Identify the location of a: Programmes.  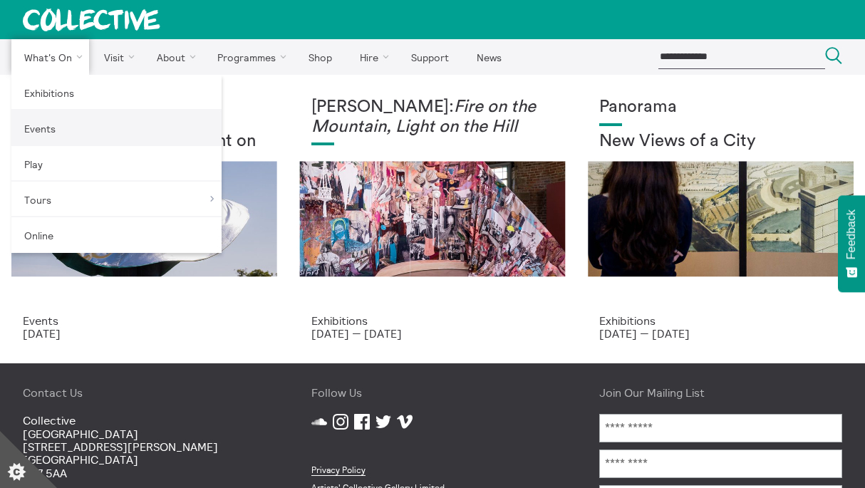
(249, 57).